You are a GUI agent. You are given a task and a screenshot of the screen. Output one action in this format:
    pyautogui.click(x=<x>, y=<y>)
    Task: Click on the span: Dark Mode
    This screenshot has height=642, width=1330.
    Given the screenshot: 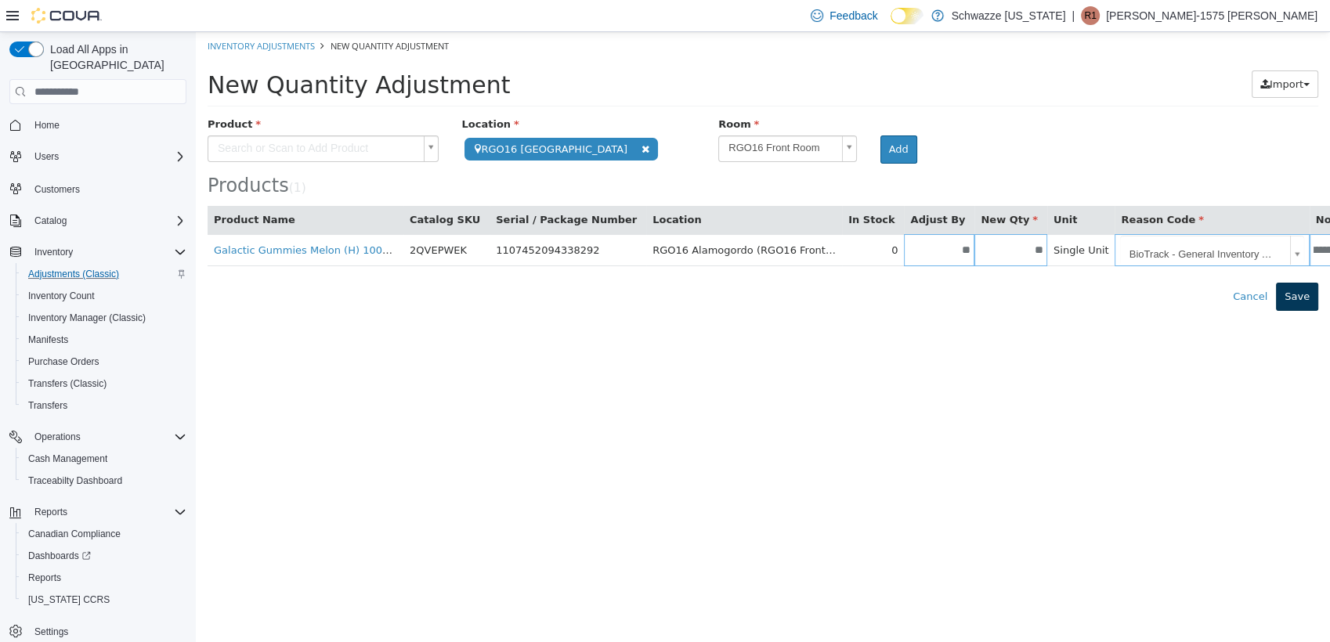 What is the action you would take?
    pyautogui.click(x=891, y=24)
    